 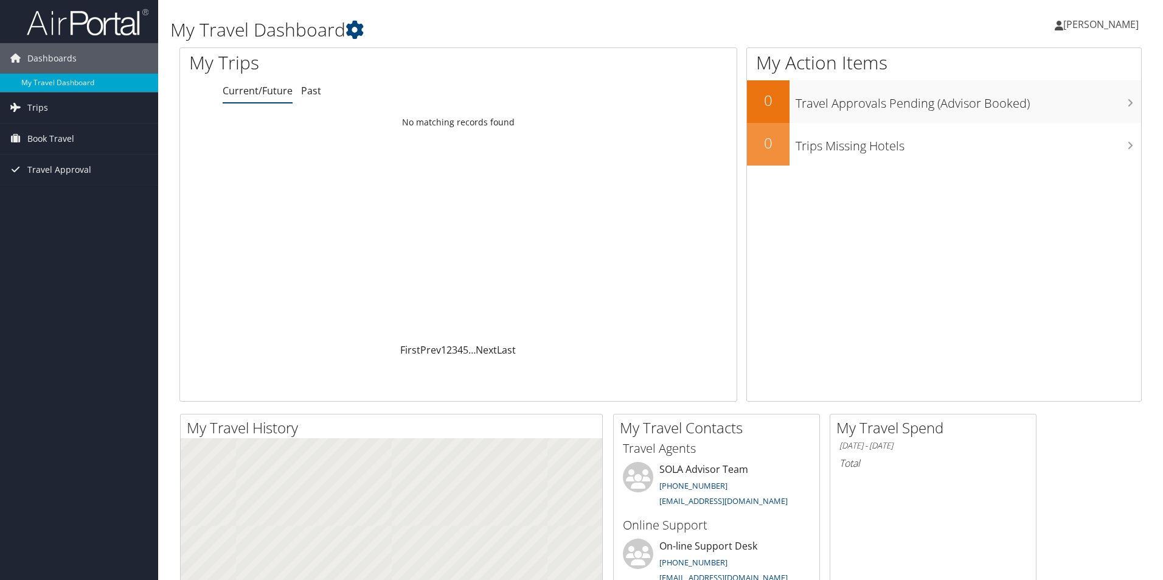 What do you see at coordinates (465, 350) in the screenshot?
I see `a: 5` at bounding box center [465, 350].